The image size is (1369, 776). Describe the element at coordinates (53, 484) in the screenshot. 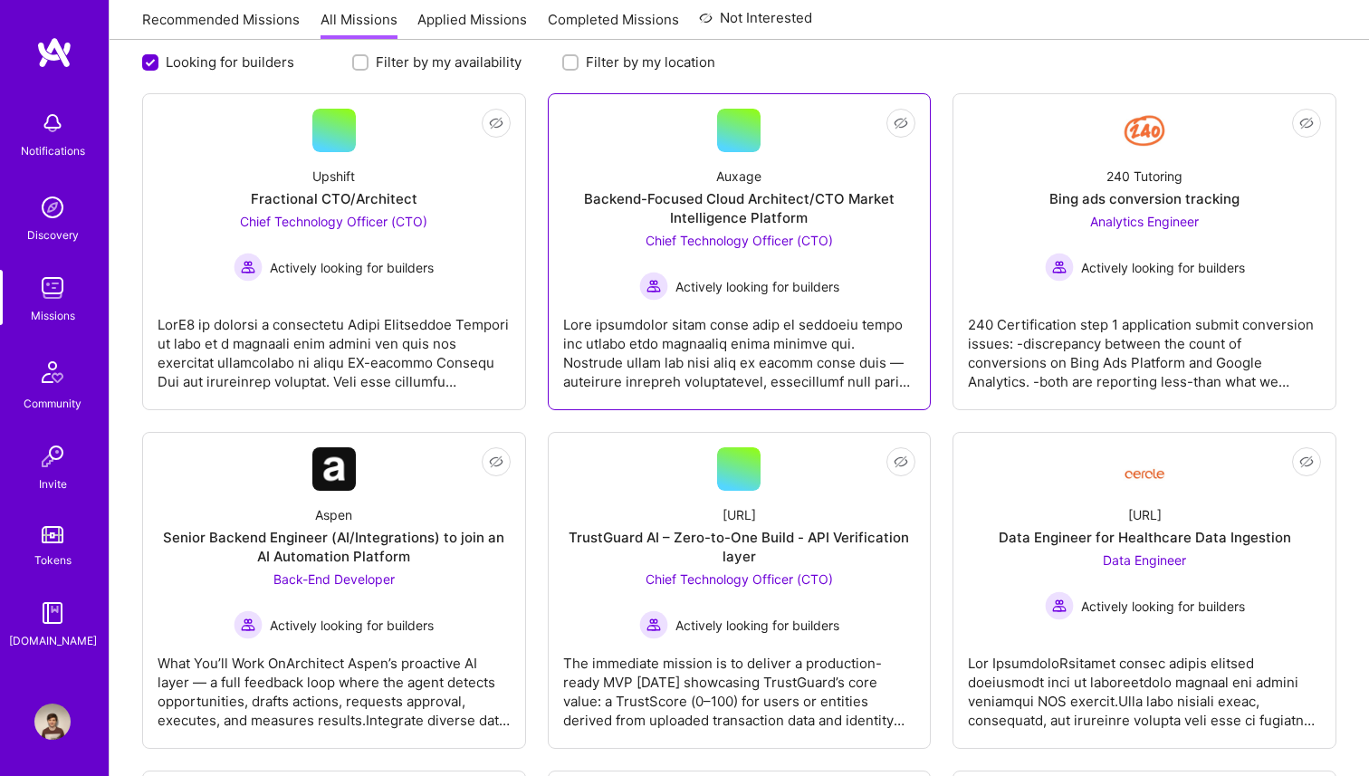

I see `div: Invite` at that location.